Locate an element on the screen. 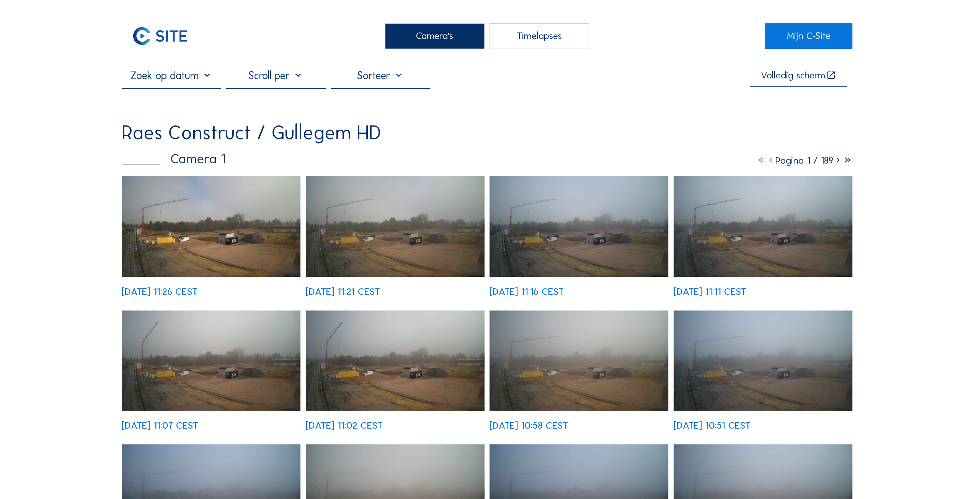 Image resolution: width=974 pixels, height=499 pixels. div: Volledig scherm is located at coordinates (793, 75).